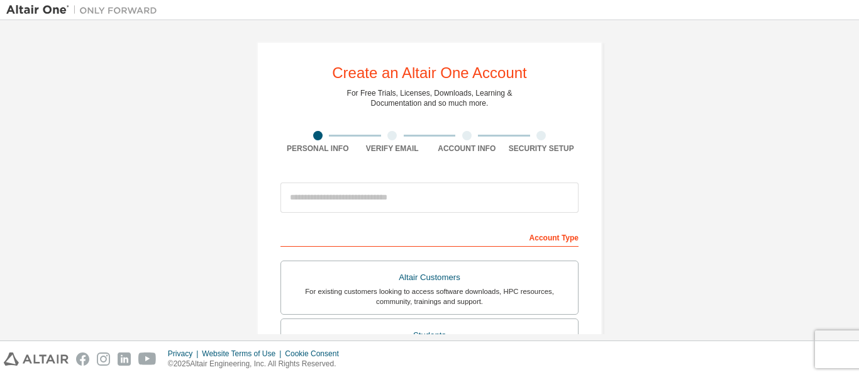 The width and height of the screenshot is (859, 377). What do you see at coordinates (82, 359) in the screenshot?
I see `img: facebook.svg` at bounding box center [82, 359].